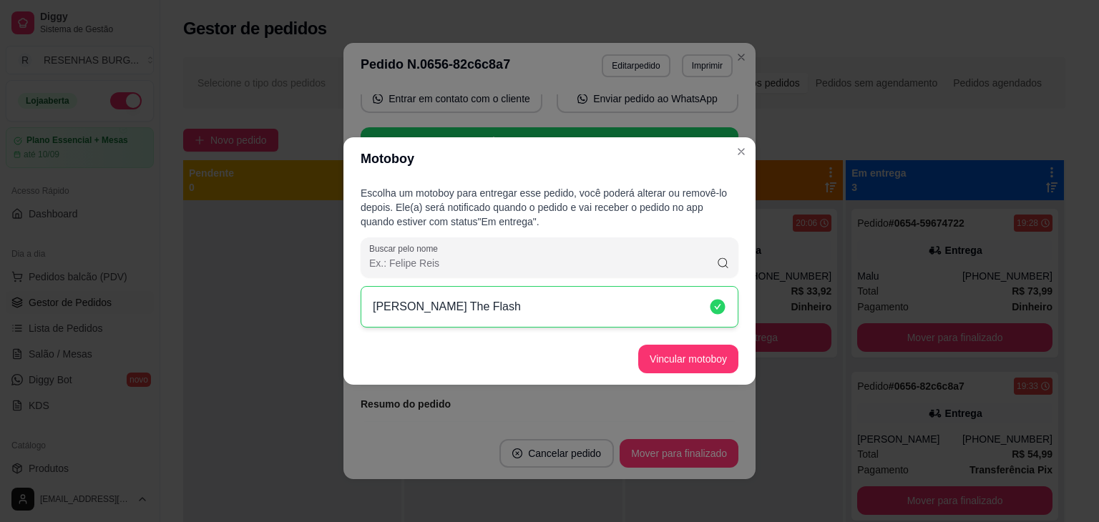 This screenshot has width=1099, height=522. I want to click on p: Escolha um motoboy para entregar esse pedido, você poderá alterar ou removê-lo depois. Ele(a) ser..., so click(550, 208).